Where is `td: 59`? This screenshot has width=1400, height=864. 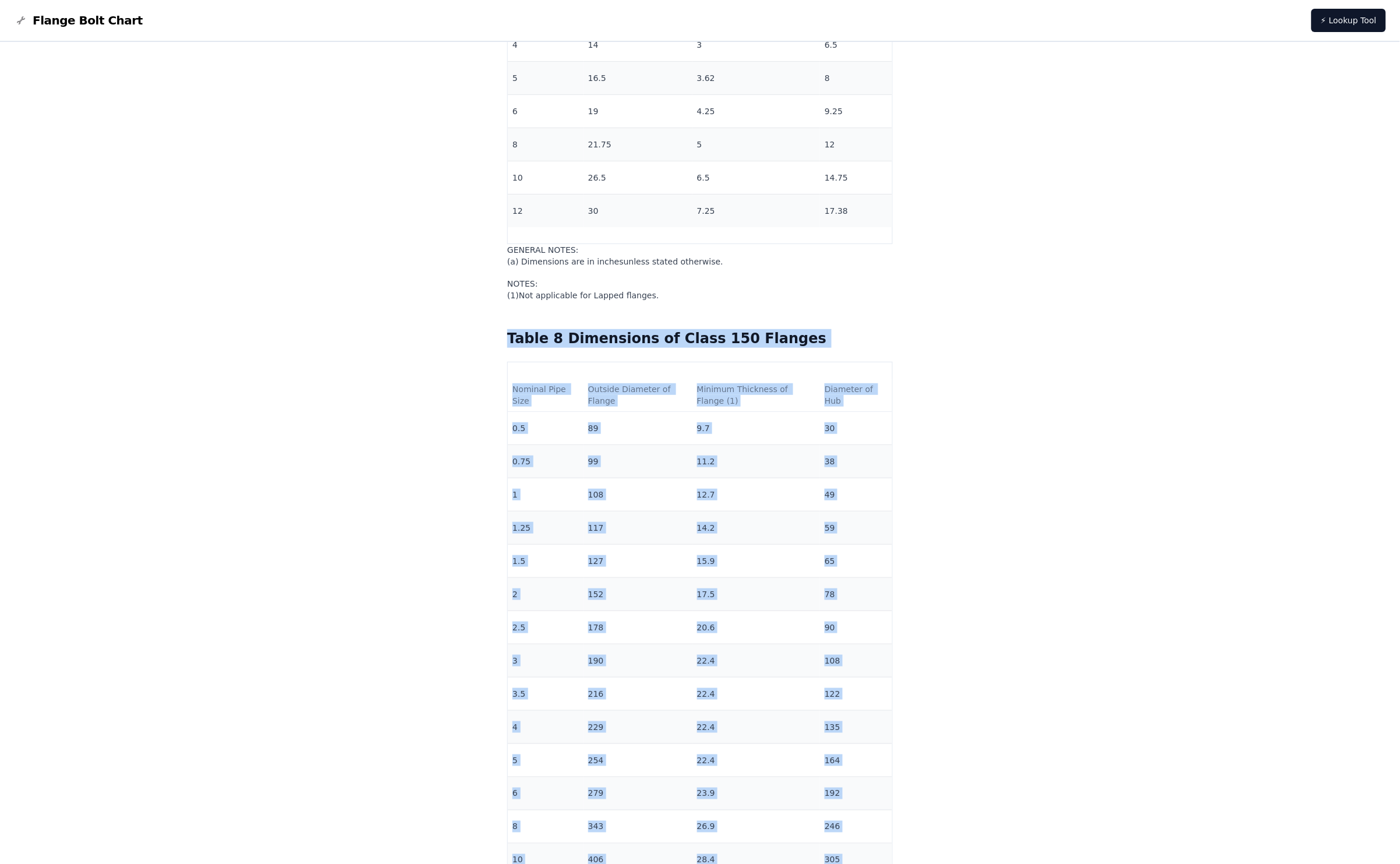 td: 59 is located at coordinates (857, 527).